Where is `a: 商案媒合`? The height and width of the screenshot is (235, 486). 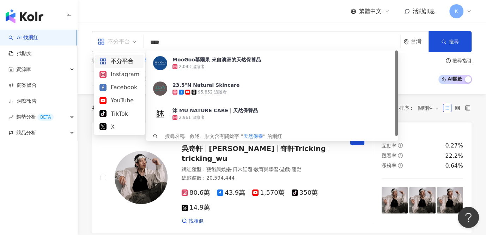 a: 商案媒合 is located at coordinates (23, 85).